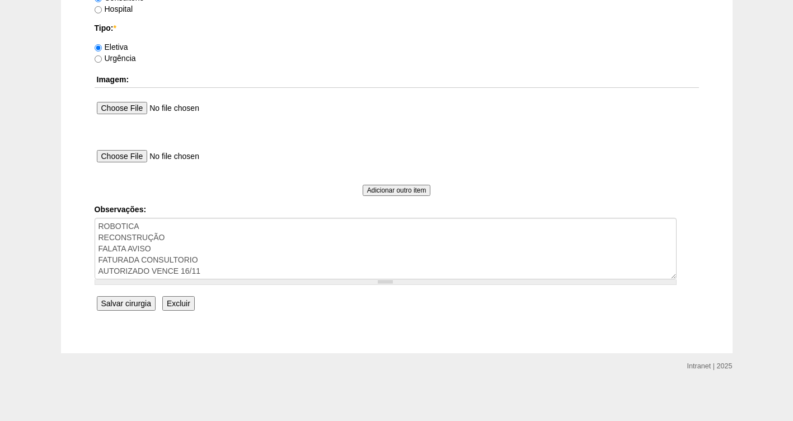 The width and height of the screenshot is (793, 421). Describe the element at coordinates (98, 10) in the screenshot. I see `input: Hospital` at that location.